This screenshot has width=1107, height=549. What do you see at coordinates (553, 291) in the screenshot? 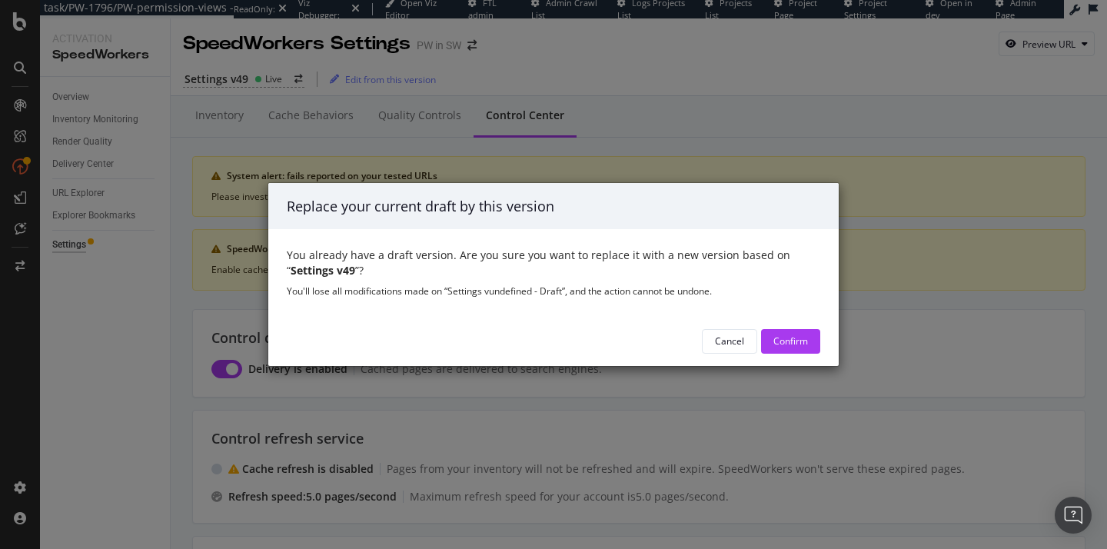
I see `div: You'll lose all modifications made on “ Settings vundefined - Draft”, and the action cannot be un...` at bounding box center [553, 291].